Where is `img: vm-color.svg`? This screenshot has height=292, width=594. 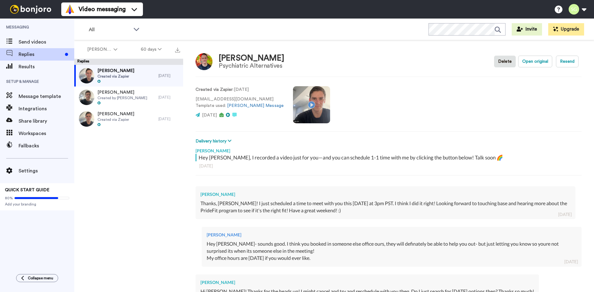 img: vm-color.svg is located at coordinates (70, 9).